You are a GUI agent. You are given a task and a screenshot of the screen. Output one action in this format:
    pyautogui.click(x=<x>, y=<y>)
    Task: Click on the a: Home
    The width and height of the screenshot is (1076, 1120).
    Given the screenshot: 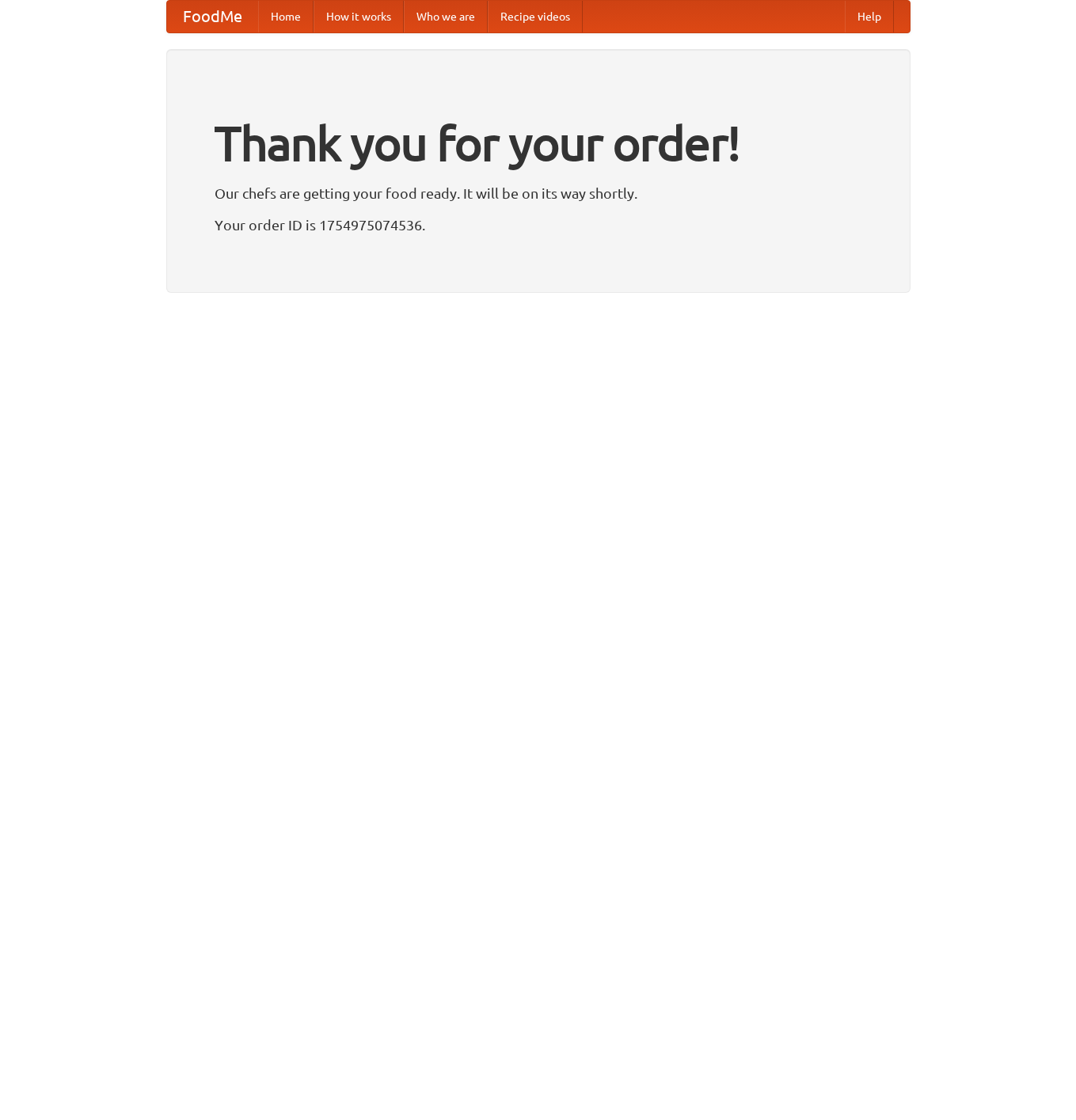 What is the action you would take?
    pyautogui.click(x=285, y=17)
    